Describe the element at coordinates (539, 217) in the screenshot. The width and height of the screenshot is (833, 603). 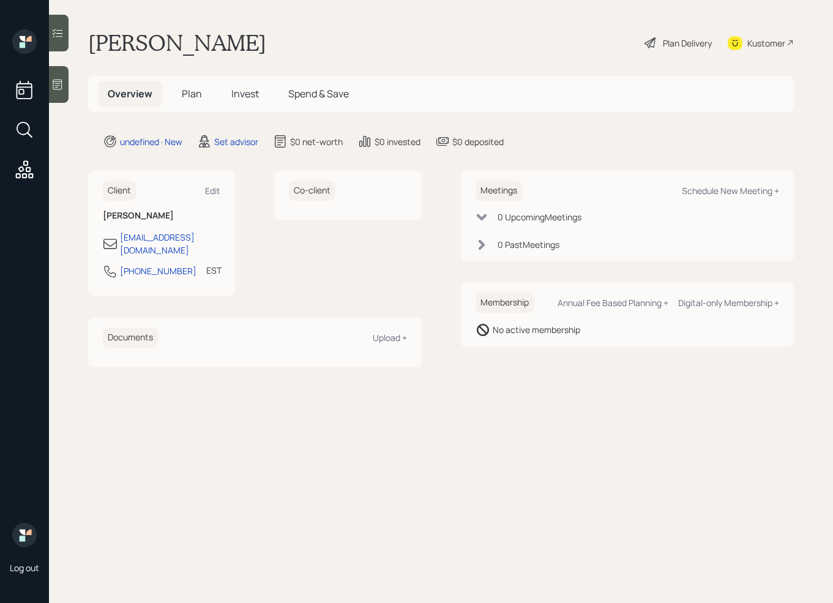
I see `div: 0 Upcoming Meeting s` at that location.